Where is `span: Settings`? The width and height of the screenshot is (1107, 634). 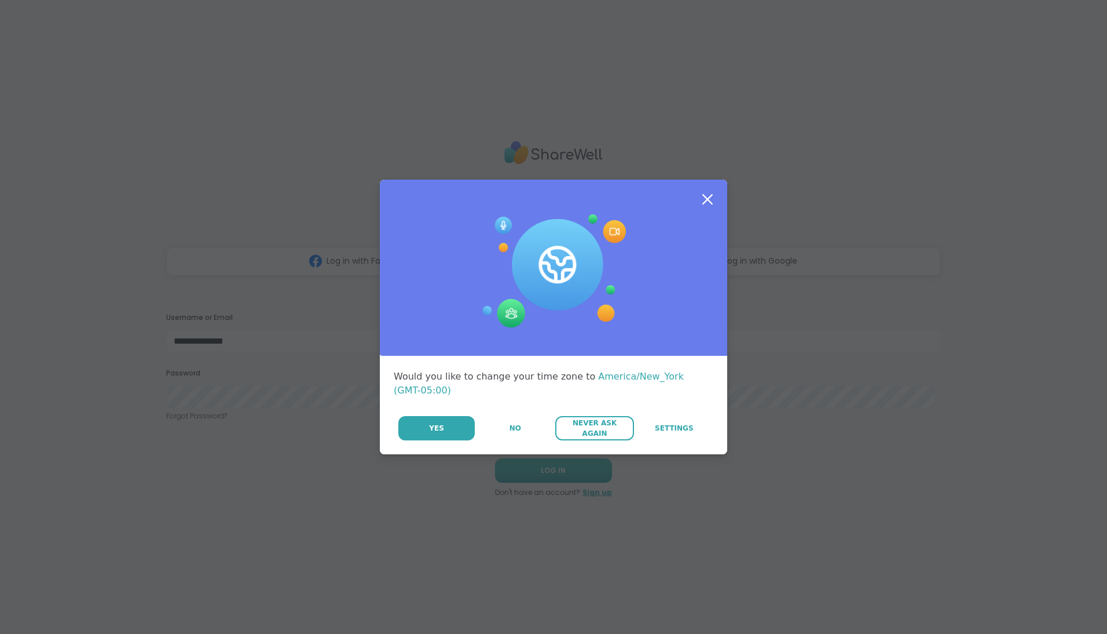 span: Settings is located at coordinates (674, 428).